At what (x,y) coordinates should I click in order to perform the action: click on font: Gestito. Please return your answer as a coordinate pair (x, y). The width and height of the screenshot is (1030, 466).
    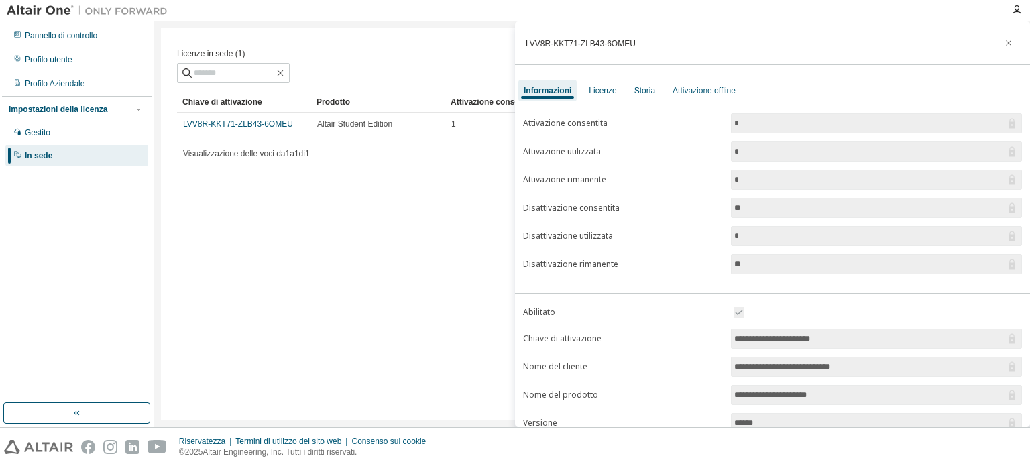
    Looking at the image, I should click on (38, 133).